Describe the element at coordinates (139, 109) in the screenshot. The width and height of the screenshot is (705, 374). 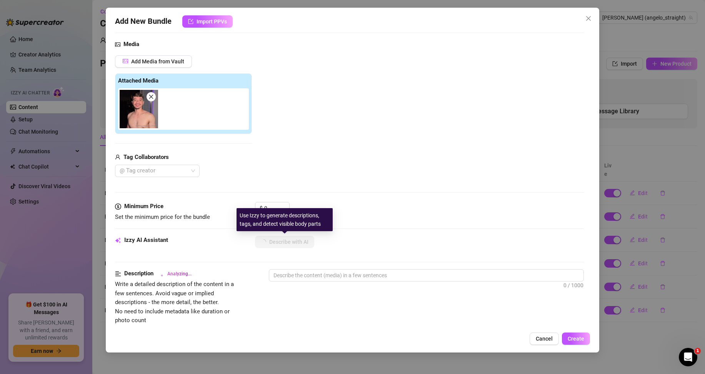
I see `img: media` at that location.